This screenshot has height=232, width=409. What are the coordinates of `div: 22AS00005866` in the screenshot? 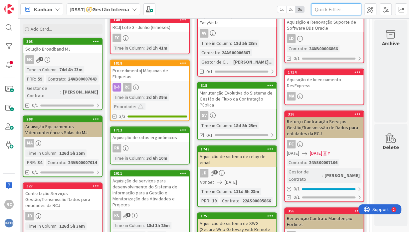 It's located at (257, 201).